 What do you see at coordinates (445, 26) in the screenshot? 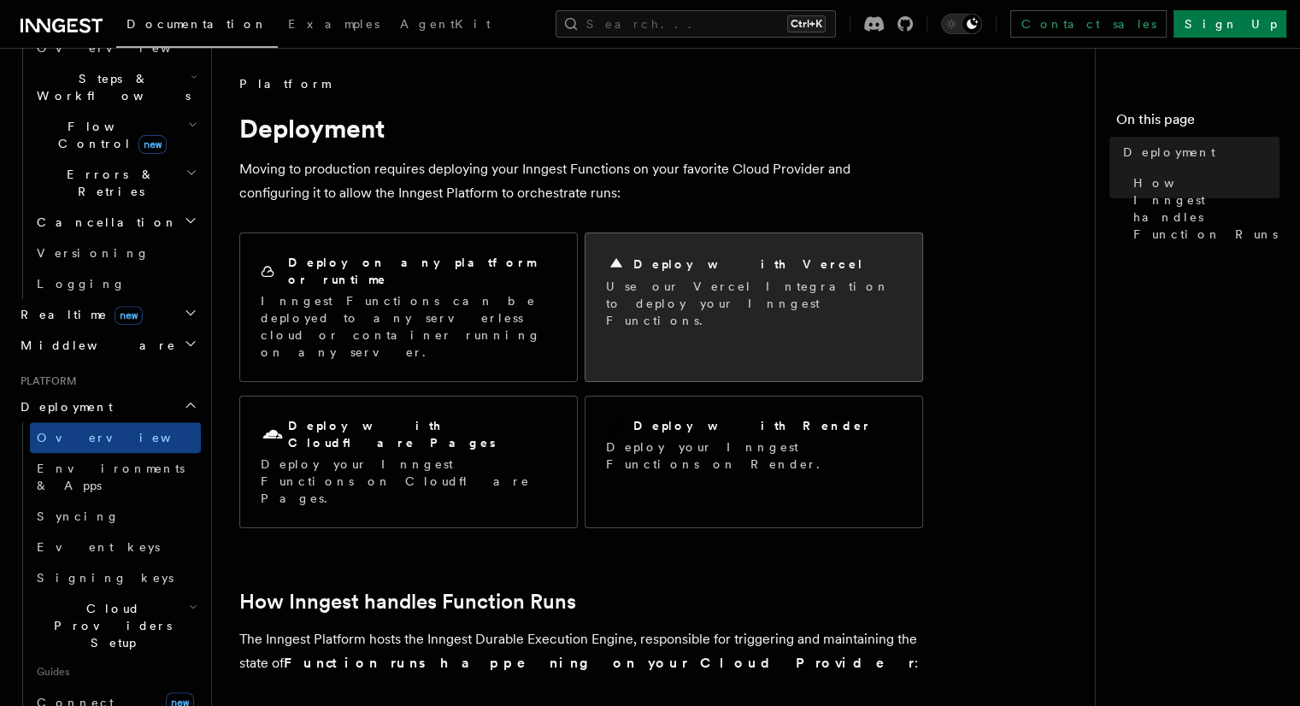
I see `a: AgentKit` at bounding box center [445, 26].